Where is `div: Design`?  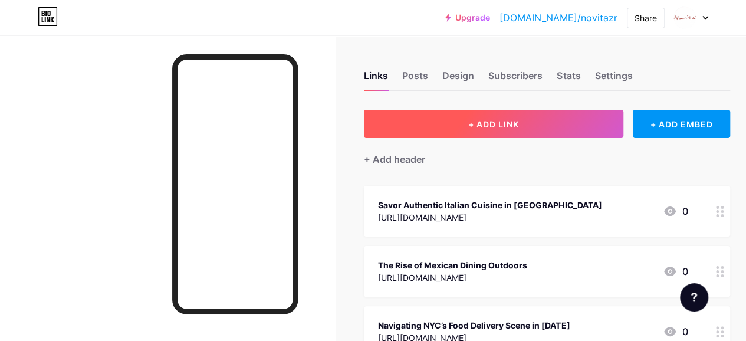
div: Design is located at coordinates (458, 79).